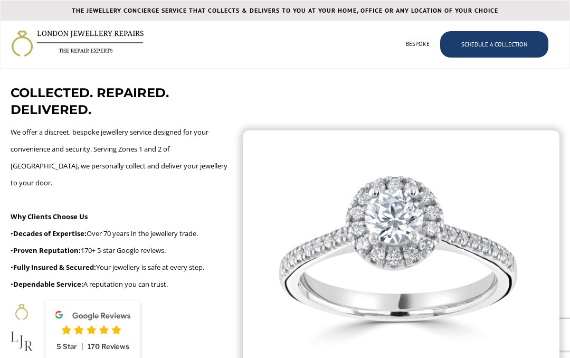 The height and width of the screenshot is (358, 570). Describe the element at coordinates (285, 11) in the screenshot. I see `div: THE JEWELLERY CONCIERGE SERVICE THAT COLLECTS & DELIVERS TO YOU AT YOUR HOME, OFFICE OR ANY LOCAT...` at that location.